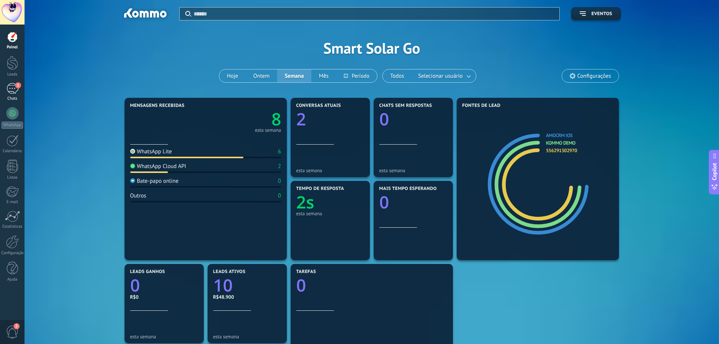 The image size is (719, 344). What do you see at coordinates (408, 189) in the screenshot?
I see `span: Mais tempo esperando` at bounding box center [408, 189].